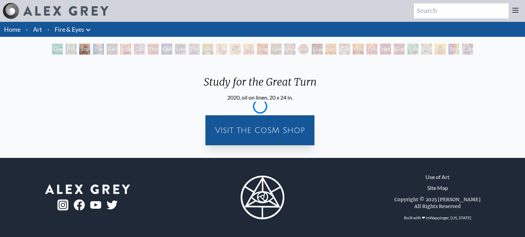 Image resolution: width=525 pixels, height=237 pixels. I want to click on div: Third Eye Tears of Joy, so click(153, 49).